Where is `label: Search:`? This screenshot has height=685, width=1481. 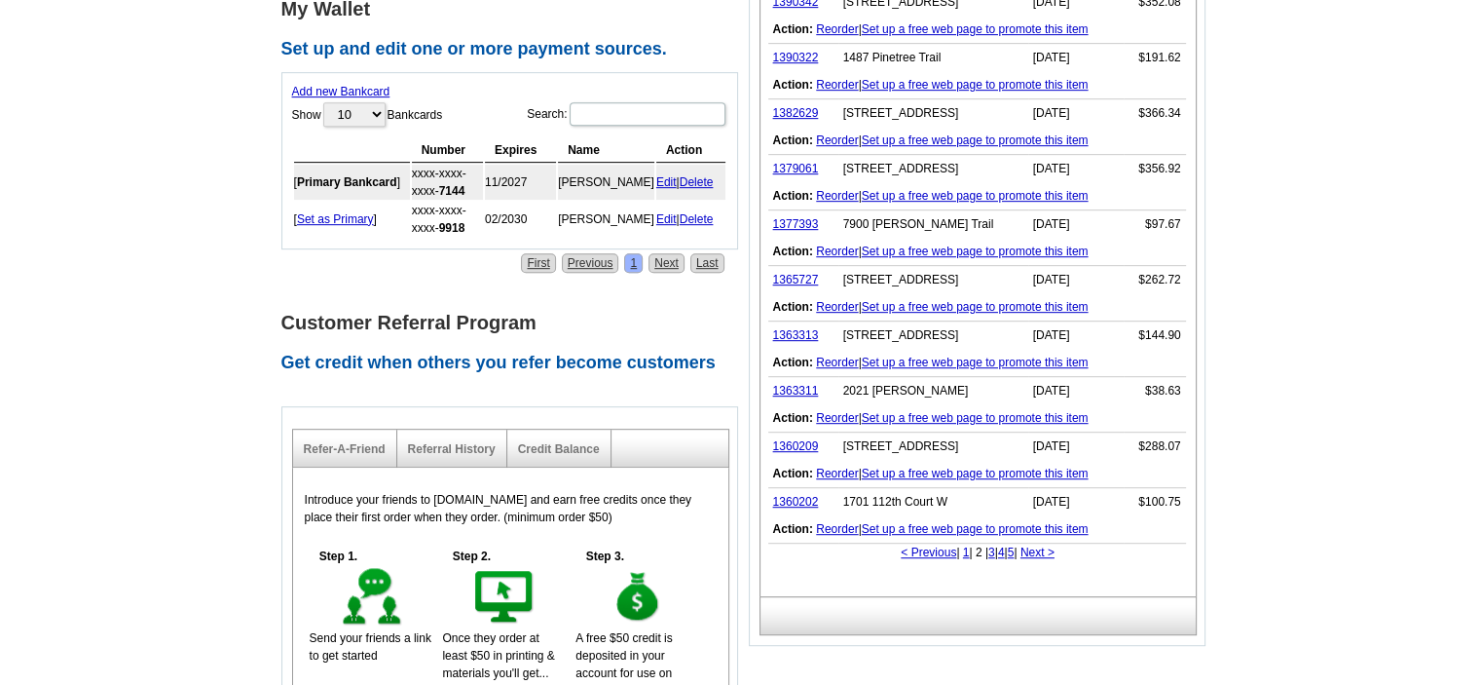
label: Search: is located at coordinates (626, 114).